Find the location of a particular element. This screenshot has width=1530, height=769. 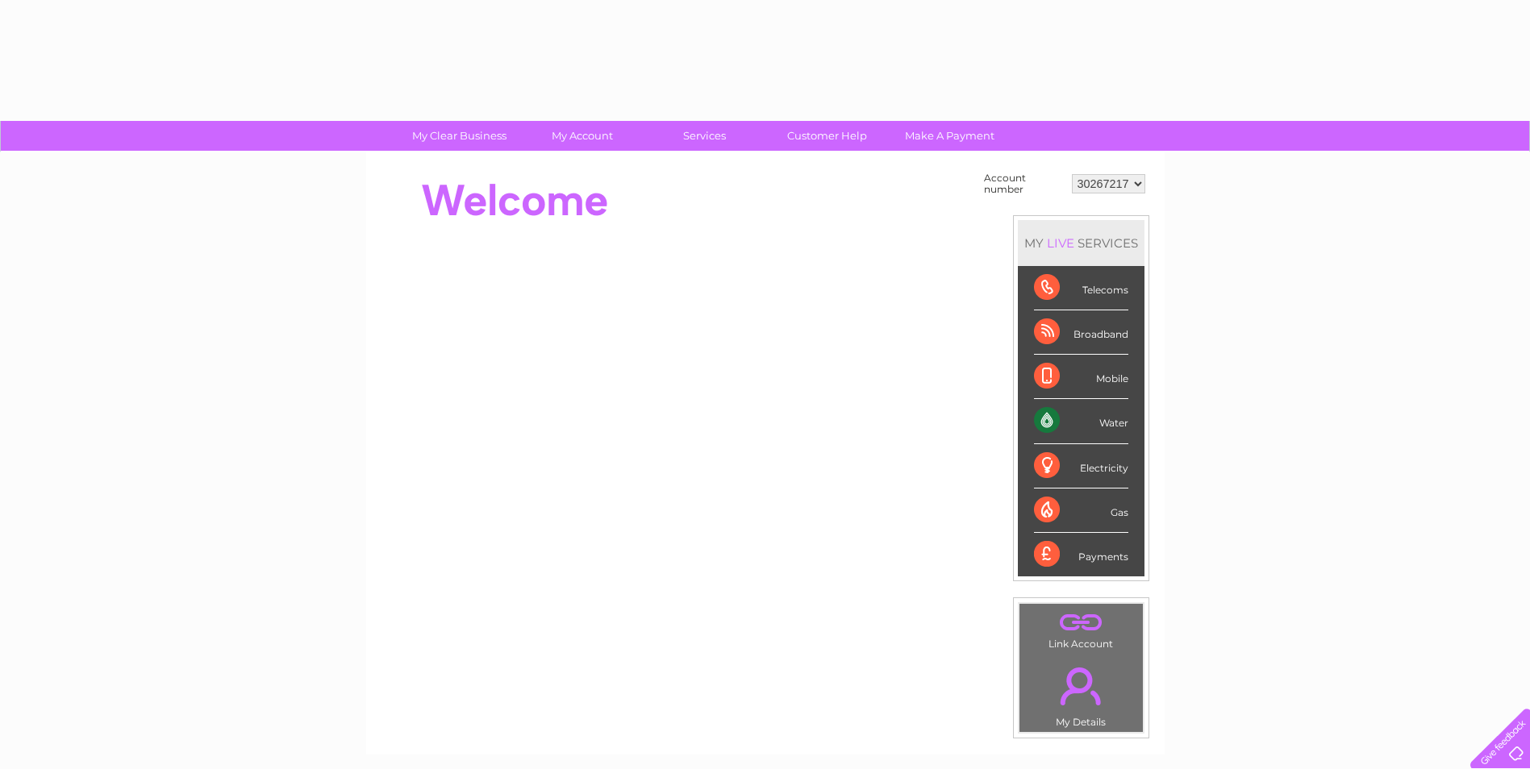

a: Services is located at coordinates (704, 135).